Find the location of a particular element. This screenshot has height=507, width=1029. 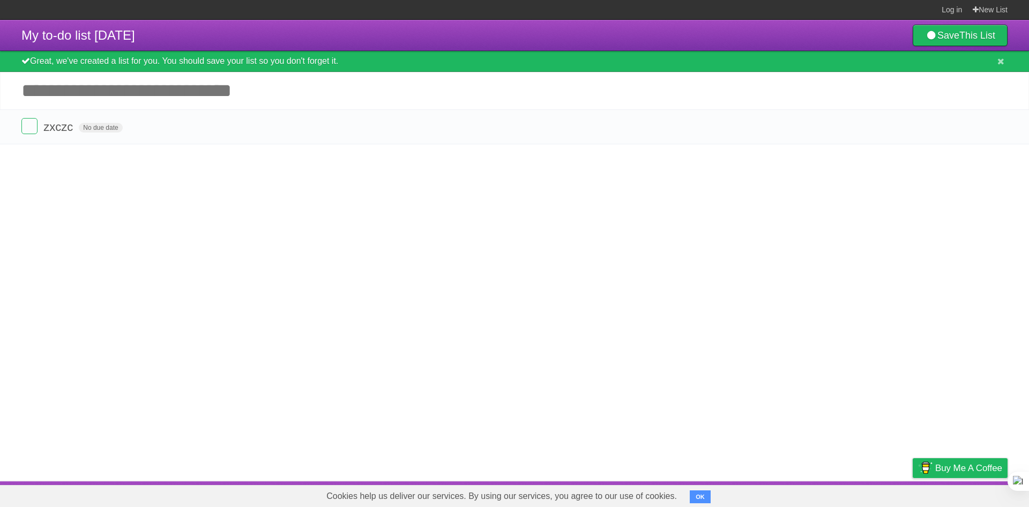

a: About is located at coordinates (782, 494).